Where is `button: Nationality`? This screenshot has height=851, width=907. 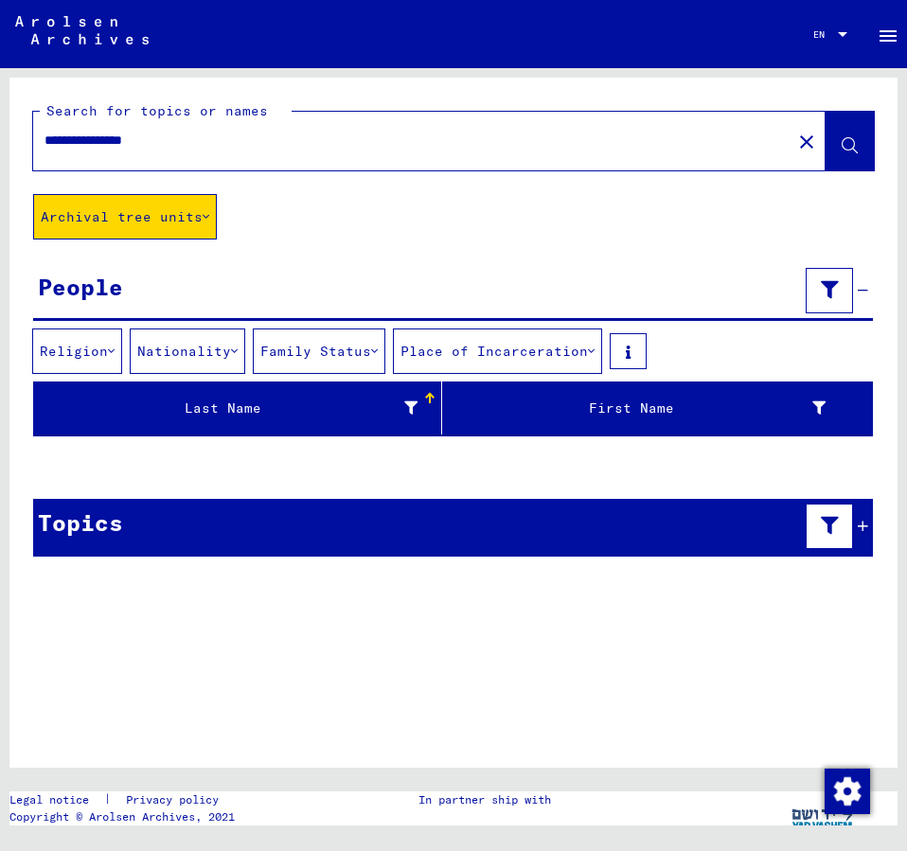
button: Nationality is located at coordinates (187, 351).